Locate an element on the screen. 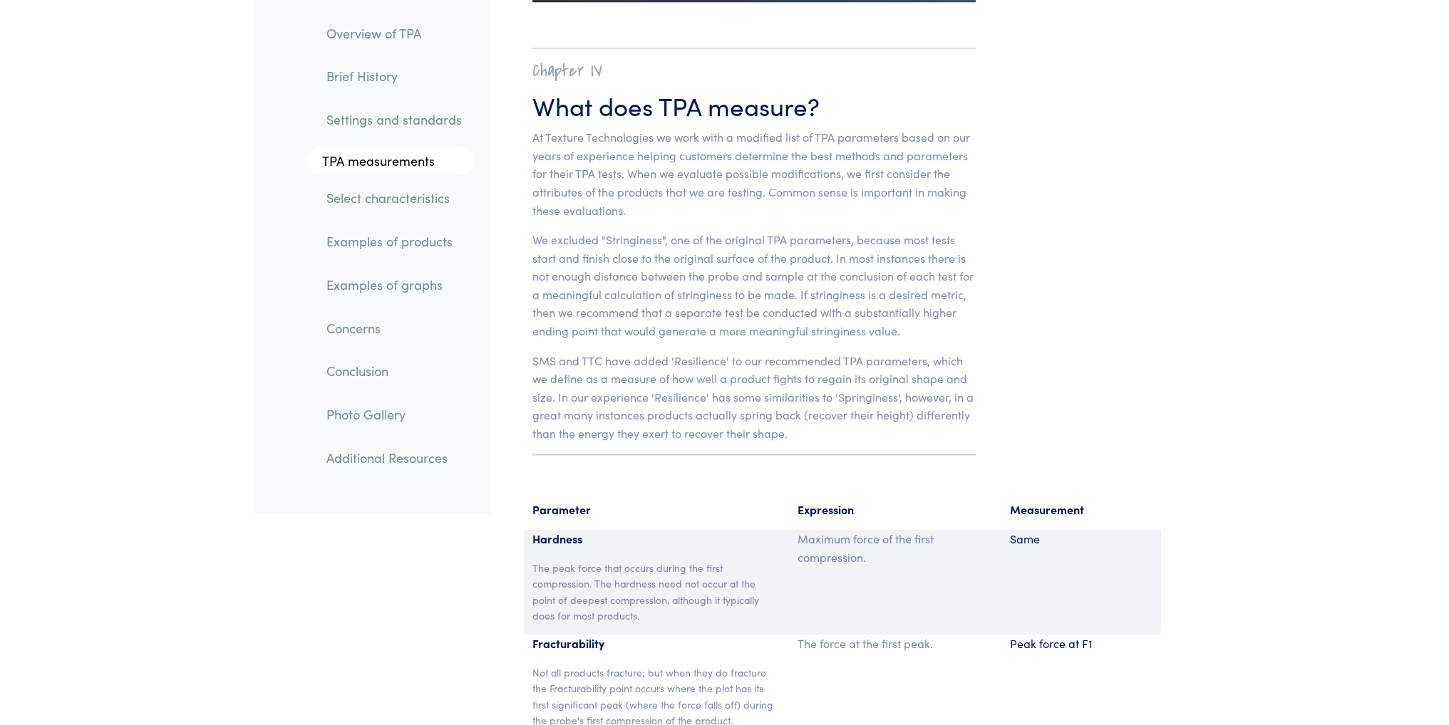 The image size is (1449, 725). p: We excluded "Stringiness", one of the original TPA parameters, because most tests start and finis... is located at coordinates (754, 286).